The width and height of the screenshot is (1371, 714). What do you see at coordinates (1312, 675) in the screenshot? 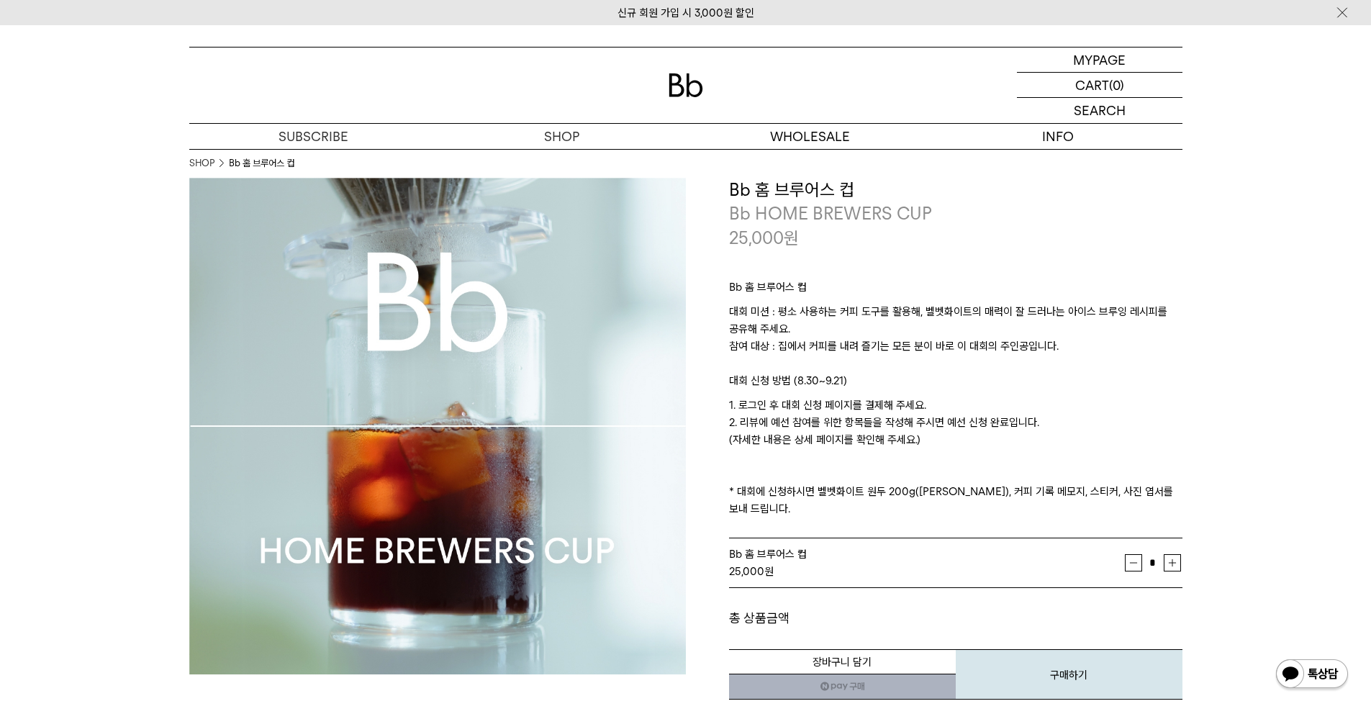
I see `img: 카카오톡 채널 1:1 채팅 버튼` at bounding box center [1312, 675].